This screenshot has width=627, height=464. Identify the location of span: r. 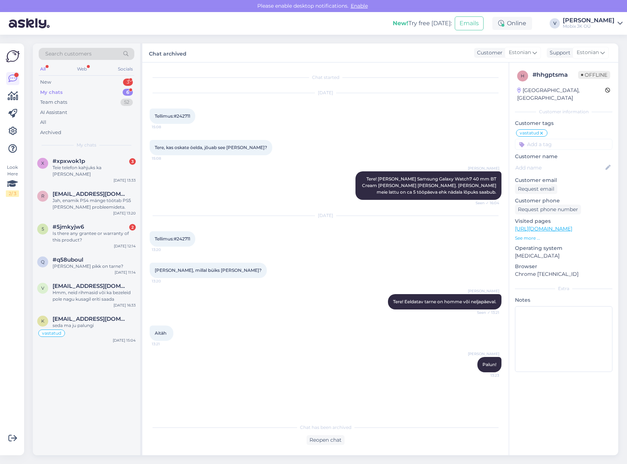
(43, 196).